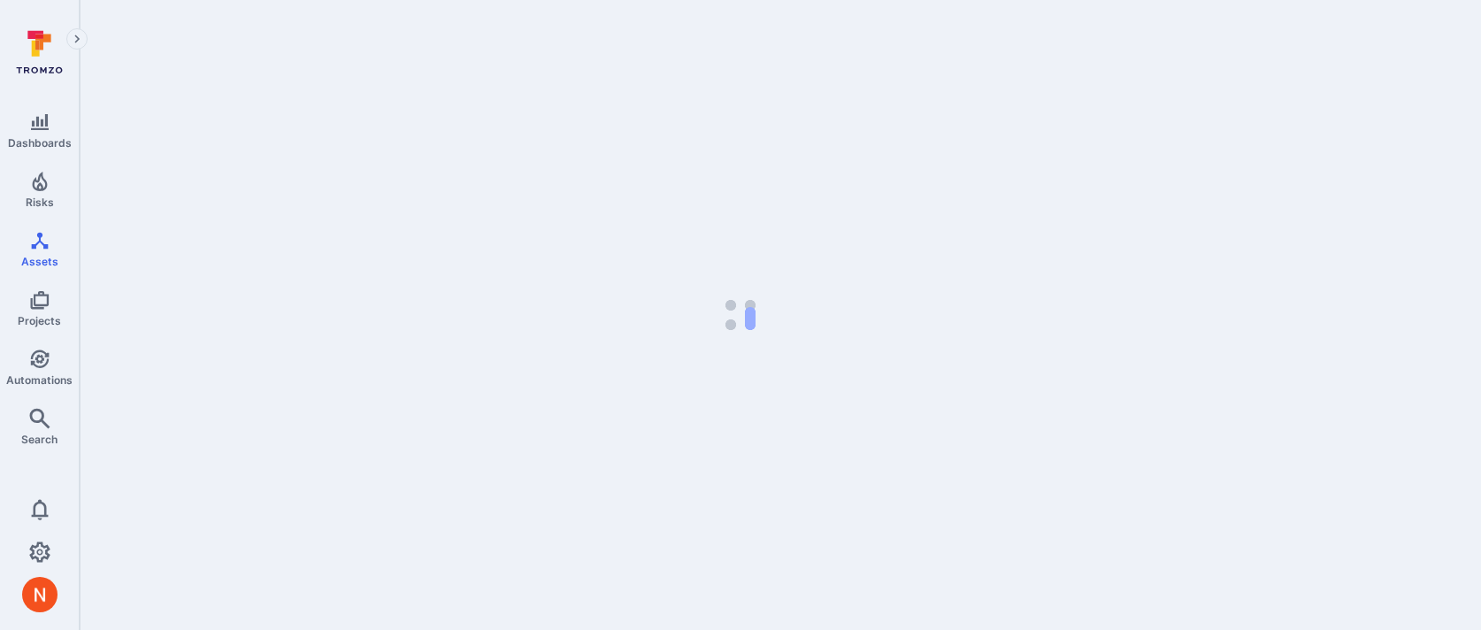 Image resolution: width=1481 pixels, height=630 pixels. Describe the element at coordinates (77, 39) in the screenshot. I see `i: Expand navigation menu` at that location.